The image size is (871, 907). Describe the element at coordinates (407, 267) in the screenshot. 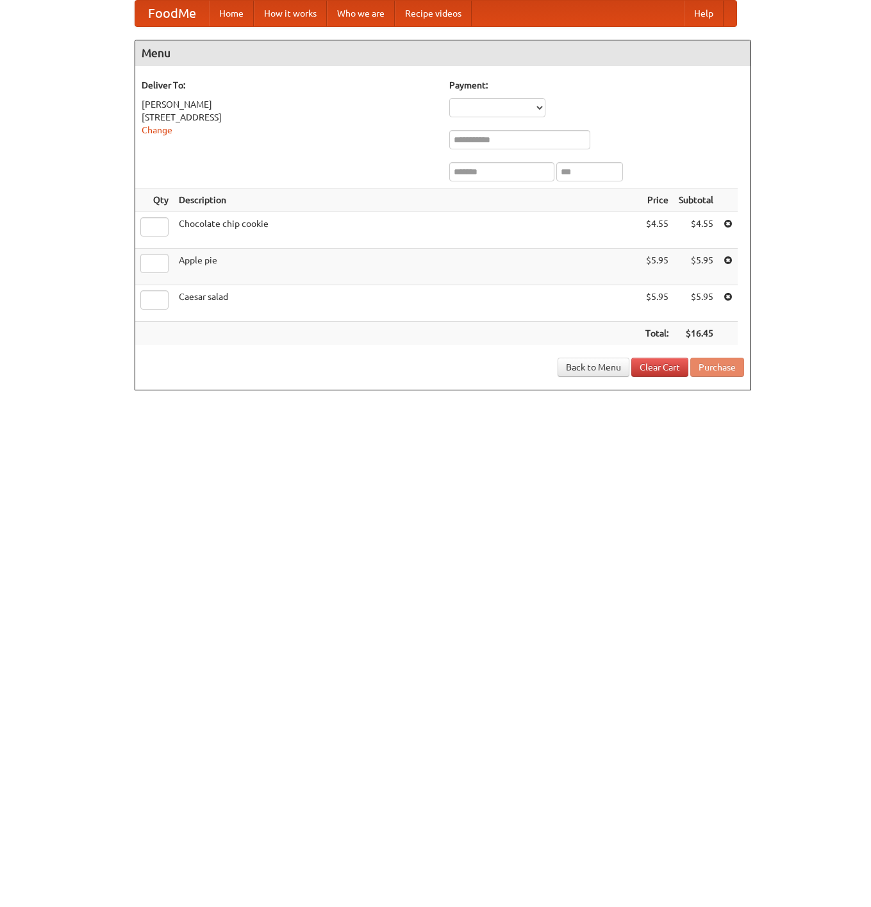

I see `td: Apple pie` at that location.